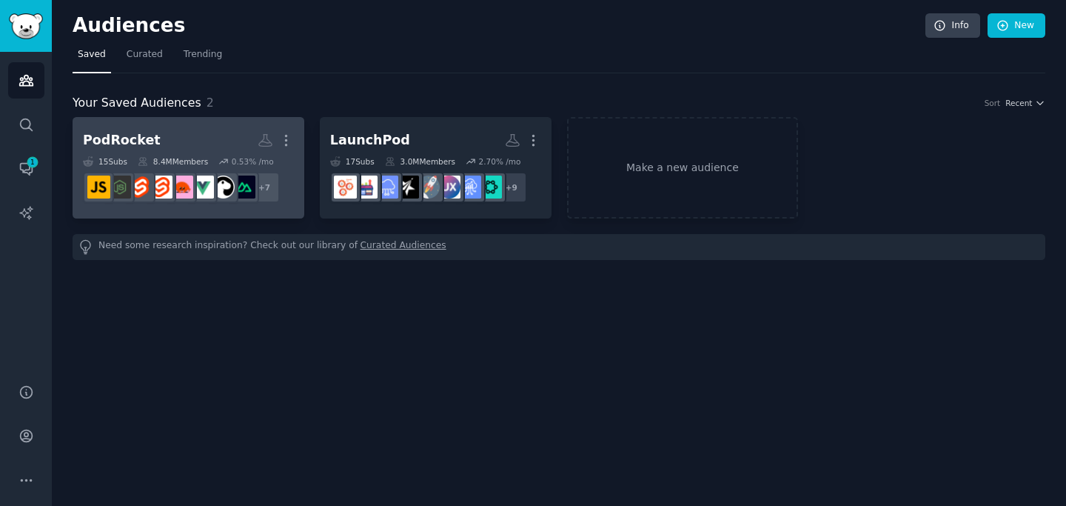 Image resolution: width=1066 pixels, height=506 pixels. I want to click on img: node, so click(119, 187).